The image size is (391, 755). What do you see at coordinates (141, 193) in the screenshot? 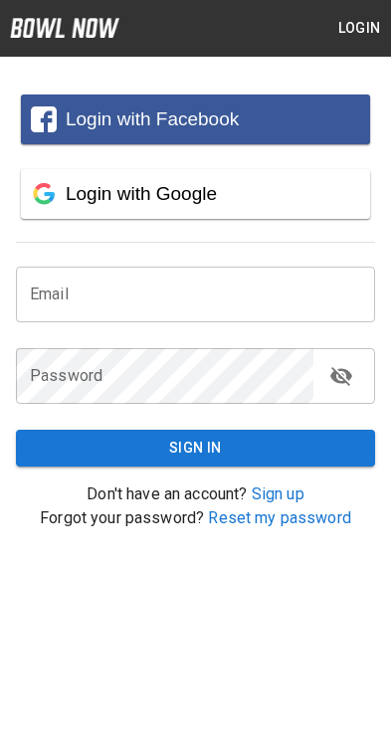
I see `span: Login with Google` at bounding box center [141, 193].